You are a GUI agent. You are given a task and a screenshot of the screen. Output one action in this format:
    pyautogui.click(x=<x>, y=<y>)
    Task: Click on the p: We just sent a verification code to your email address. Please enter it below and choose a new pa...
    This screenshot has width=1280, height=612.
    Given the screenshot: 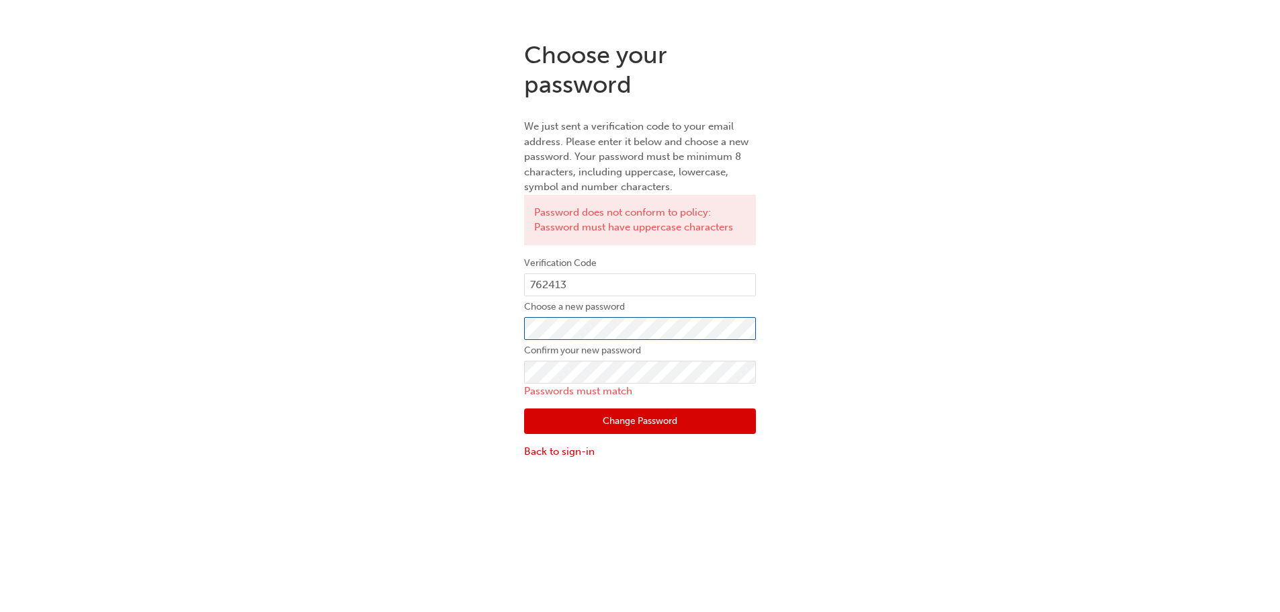 What is the action you would take?
    pyautogui.click(x=640, y=157)
    